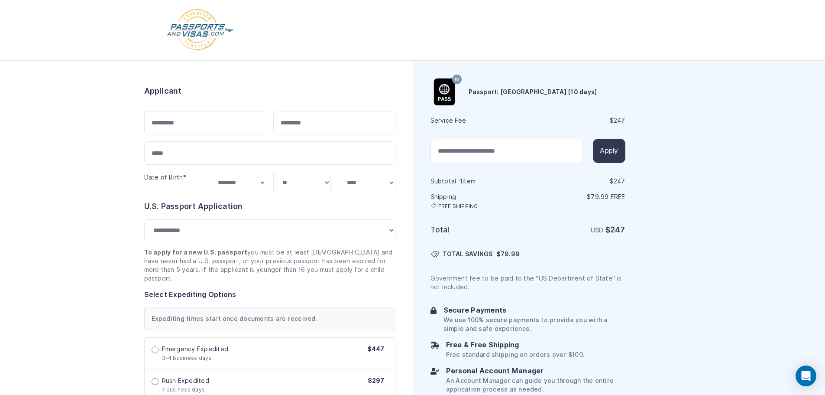  Describe the element at coordinates (461, 181) in the screenshot. I see `span: 1` at that location.